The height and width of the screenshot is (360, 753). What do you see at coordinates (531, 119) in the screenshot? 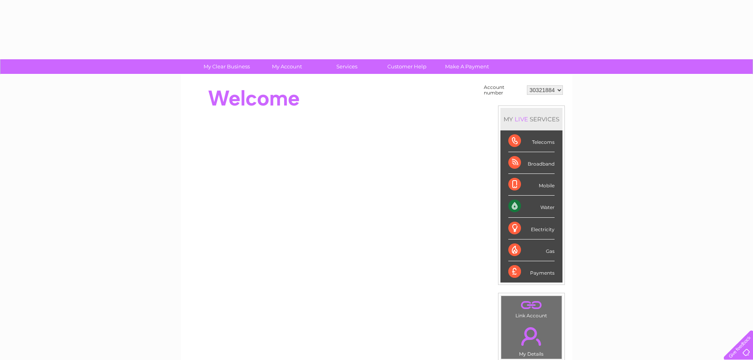
I see `div: MY SERVICES` at bounding box center [531, 119].